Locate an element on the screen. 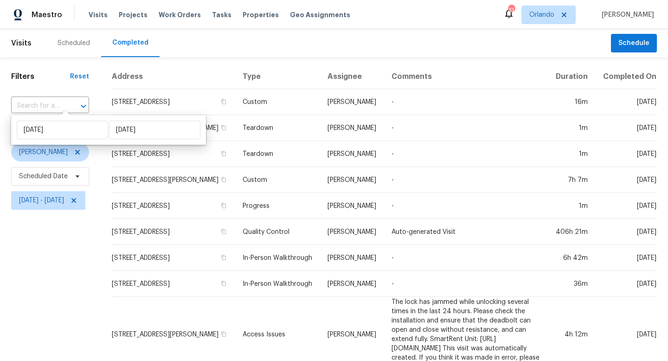 The width and height of the screenshot is (668, 361). span: Schedule is located at coordinates (634, 43).